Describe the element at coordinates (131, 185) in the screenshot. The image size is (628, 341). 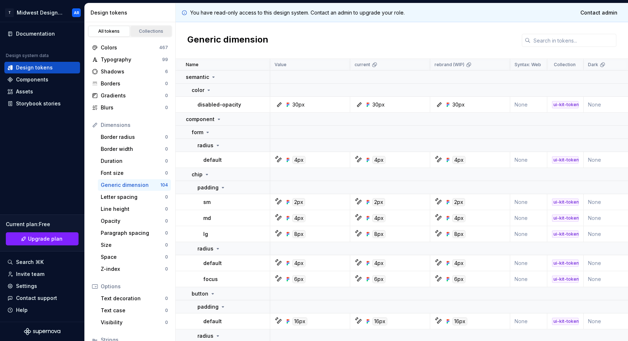
I see `div: Generic dimension` at that location.